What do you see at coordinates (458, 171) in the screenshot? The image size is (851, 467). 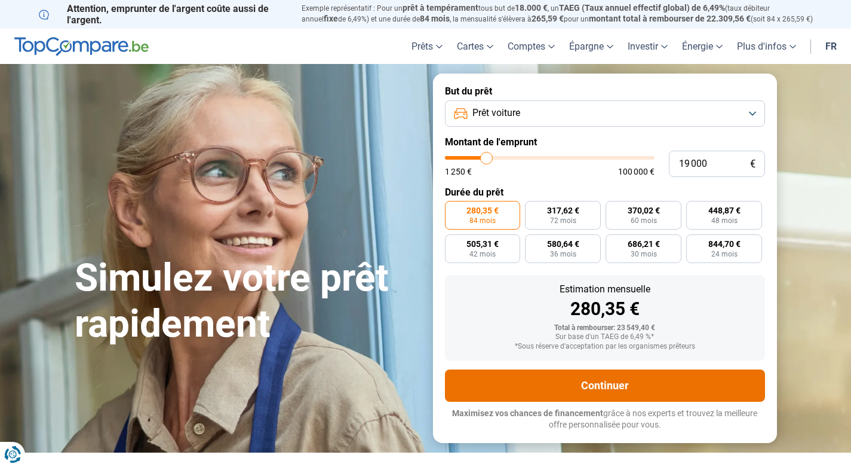 I see `span: 1 250 €` at bounding box center [458, 171].